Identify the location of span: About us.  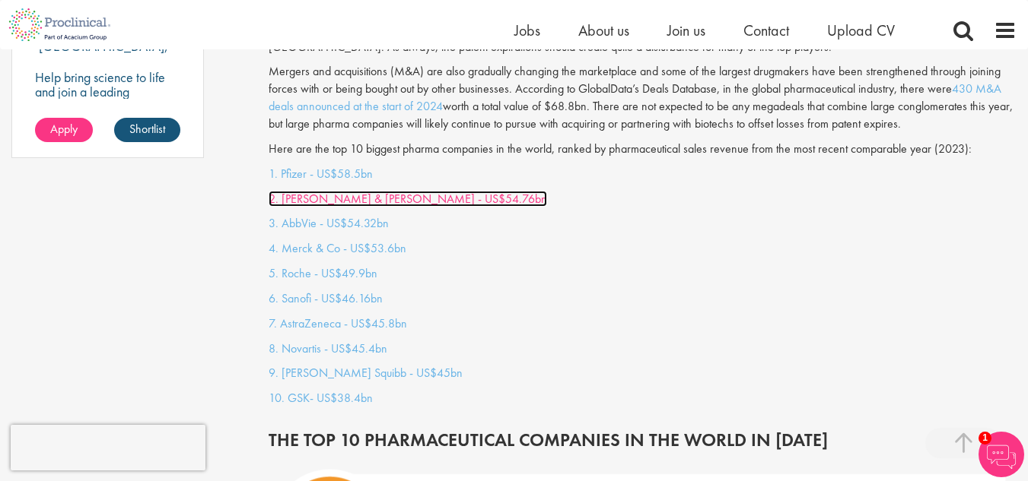
(603, 30).